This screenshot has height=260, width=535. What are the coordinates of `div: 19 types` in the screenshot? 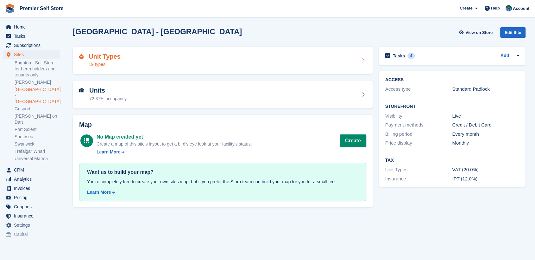 It's located at (105, 64).